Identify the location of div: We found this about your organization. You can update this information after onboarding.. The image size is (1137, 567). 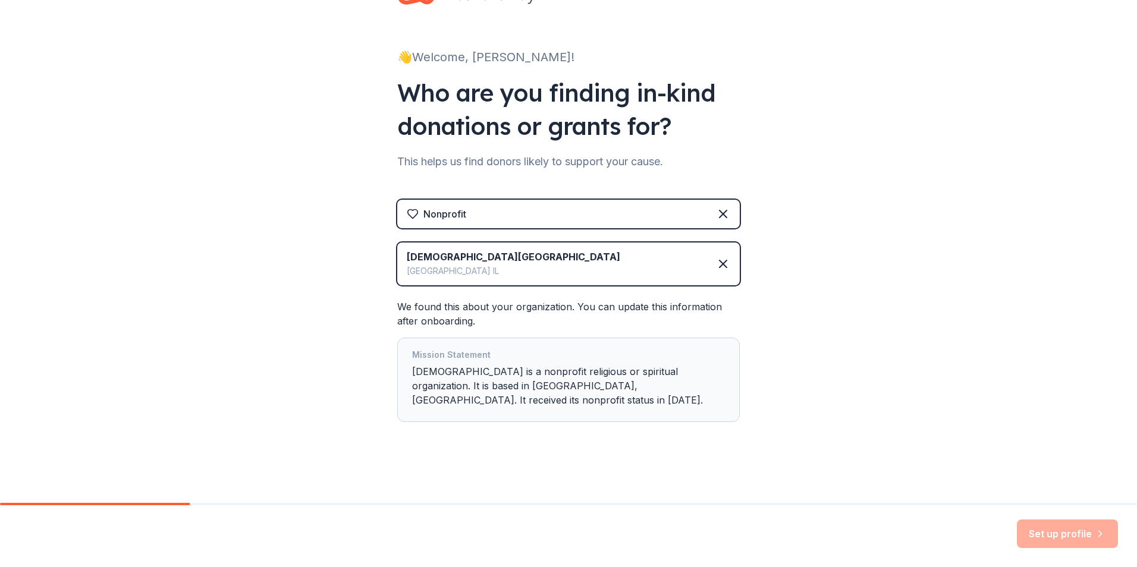
(569, 361).